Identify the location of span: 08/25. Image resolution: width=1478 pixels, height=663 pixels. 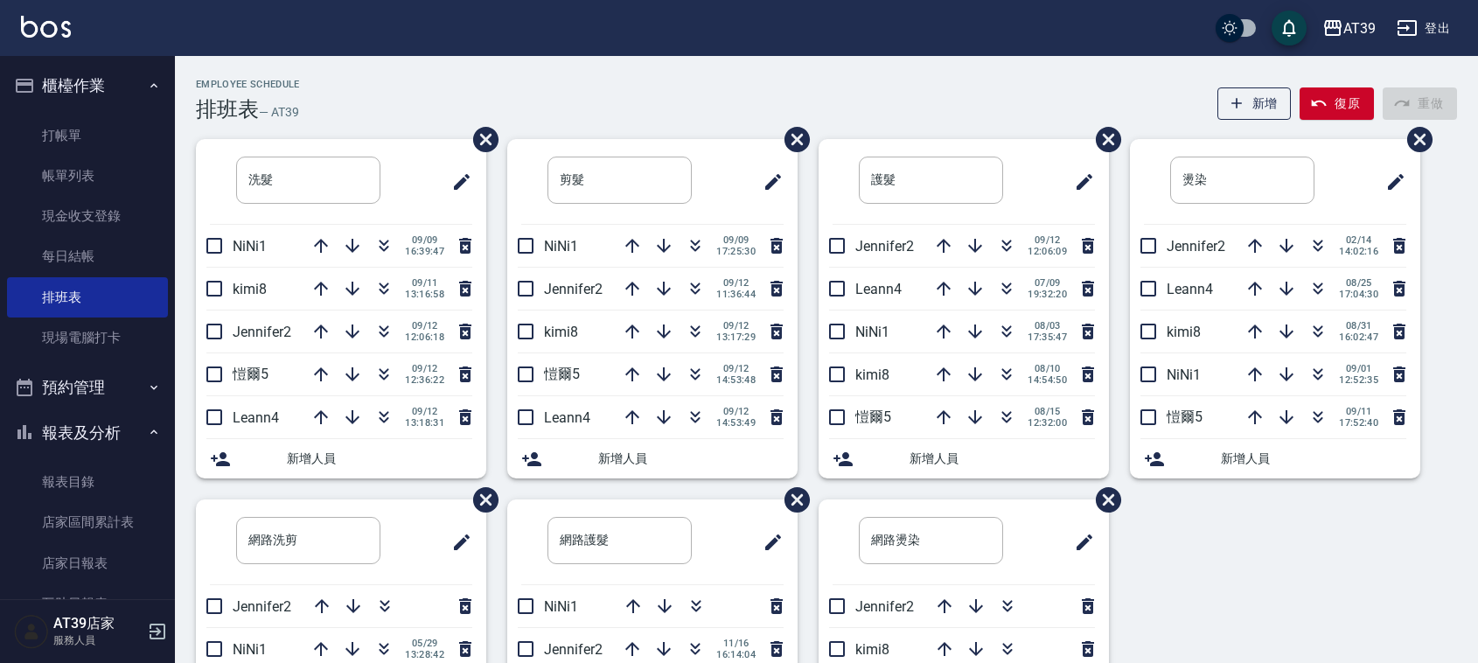
(1358, 283).